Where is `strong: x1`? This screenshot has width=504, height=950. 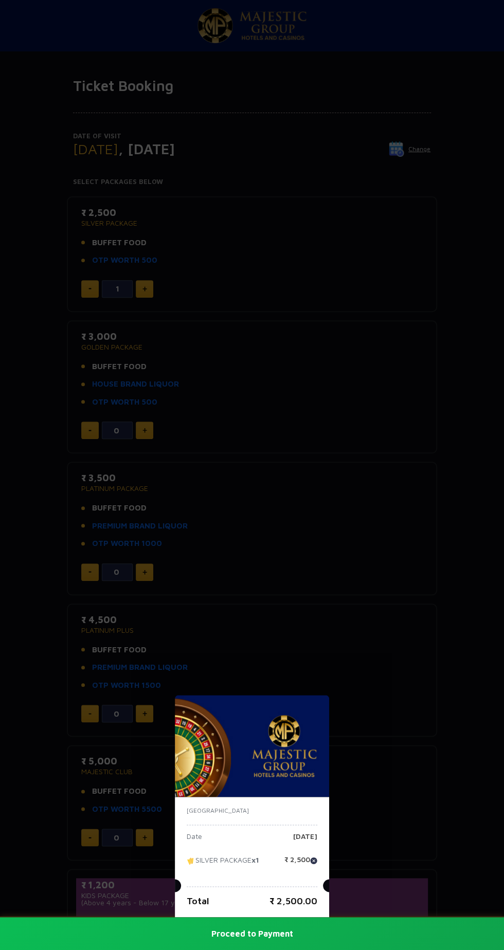
strong: x1 is located at coordinates (255, 859).